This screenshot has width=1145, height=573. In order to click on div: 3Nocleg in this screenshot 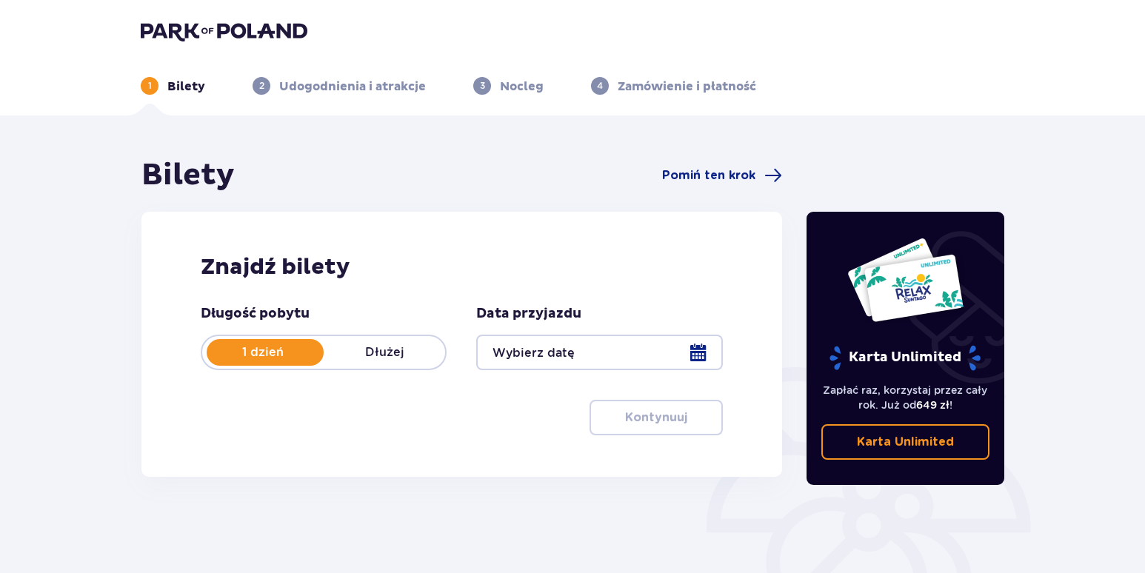, I will do `click(508, 86)`.